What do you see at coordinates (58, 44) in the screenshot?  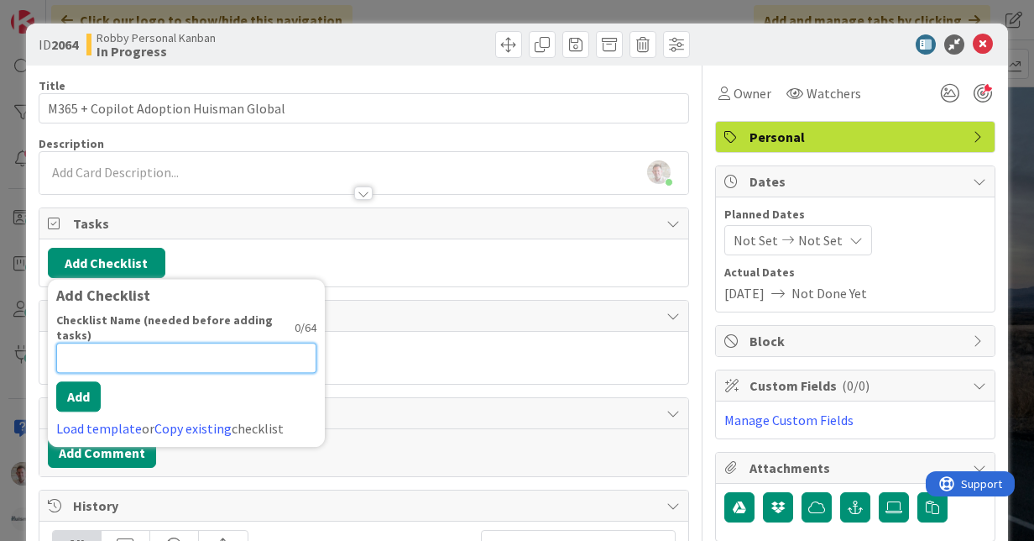 I see `span: ID` at bounding box center [58, 44].